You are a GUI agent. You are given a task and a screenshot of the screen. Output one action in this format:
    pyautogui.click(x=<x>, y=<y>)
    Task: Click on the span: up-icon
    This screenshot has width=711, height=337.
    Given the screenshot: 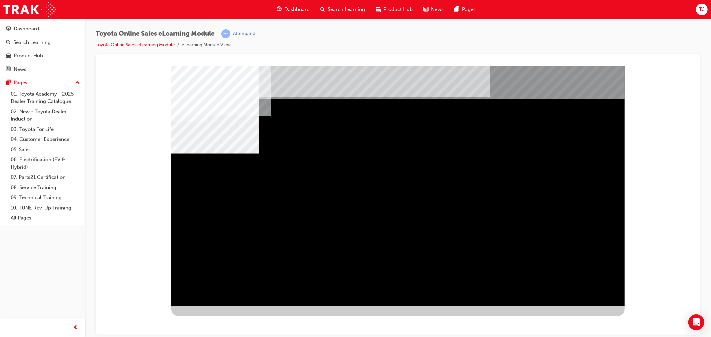 What is the action you would take?
    pyautogui.click(x=77, y=83)
    